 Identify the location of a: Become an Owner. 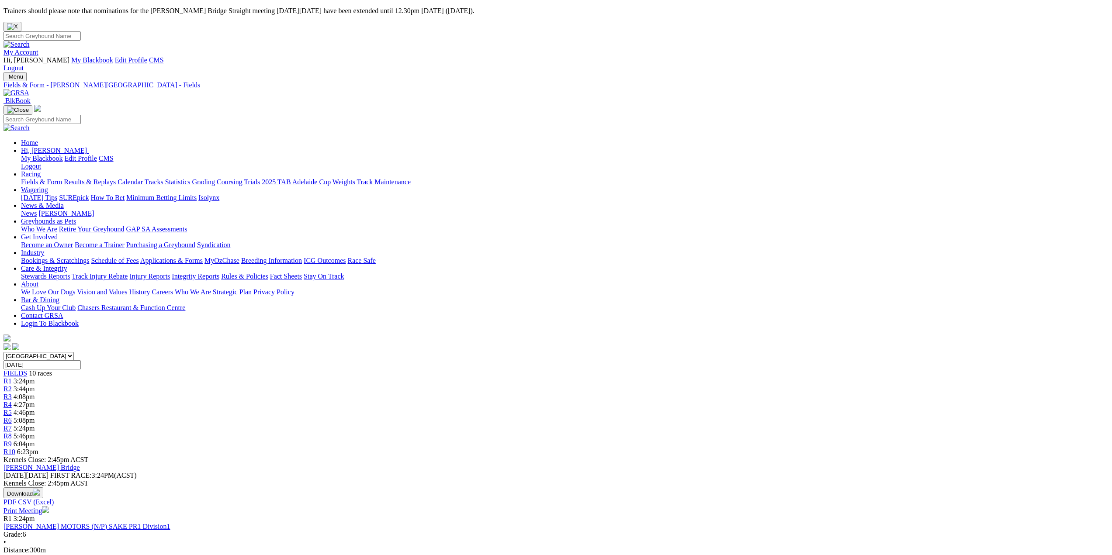
(47, 245).